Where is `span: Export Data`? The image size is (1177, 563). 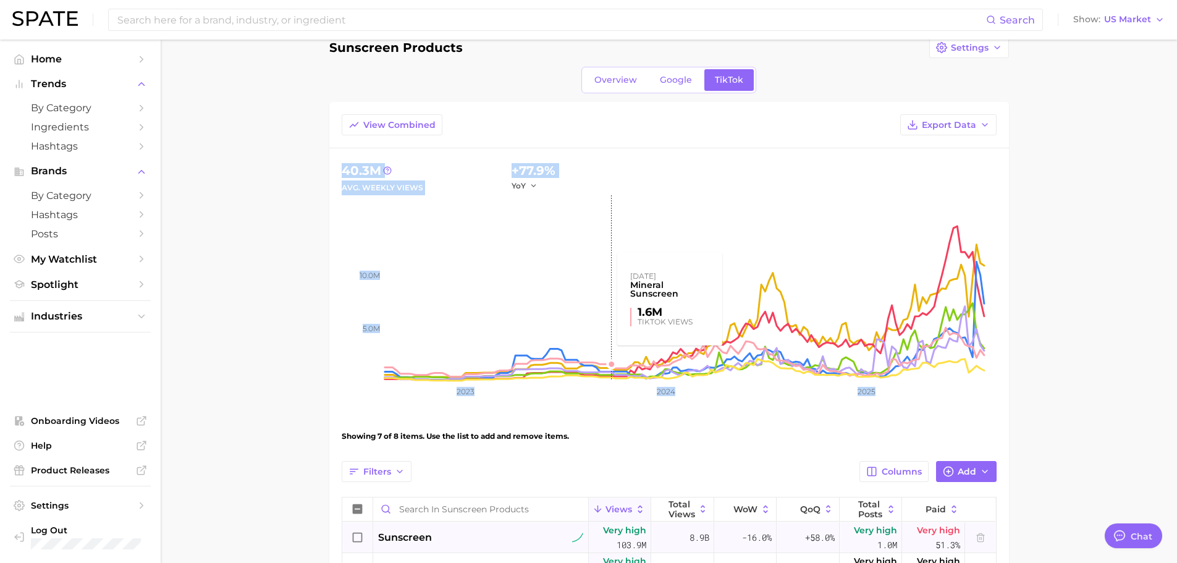
span: Export Data is located at coordinates (949, 125).